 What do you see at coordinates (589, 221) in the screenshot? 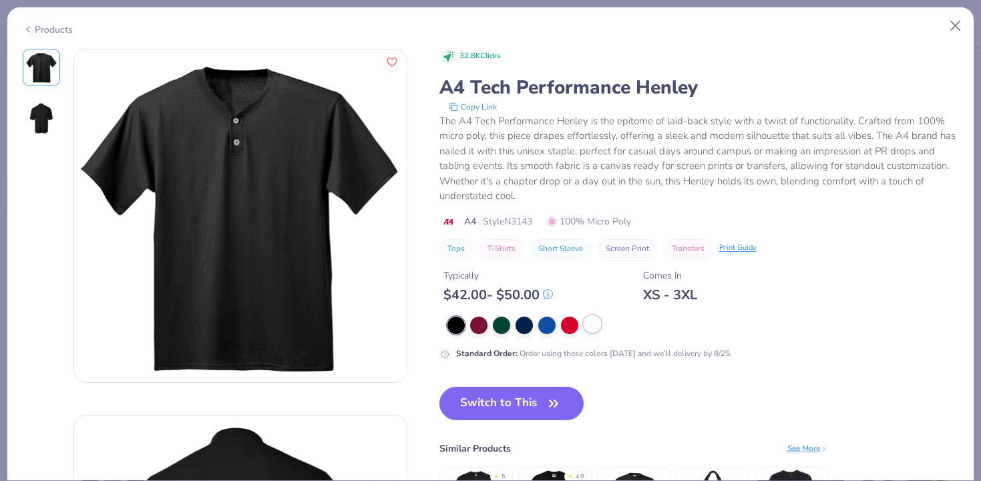
I see `span: 100% Micro Poly` at bounding box center [589, 221].